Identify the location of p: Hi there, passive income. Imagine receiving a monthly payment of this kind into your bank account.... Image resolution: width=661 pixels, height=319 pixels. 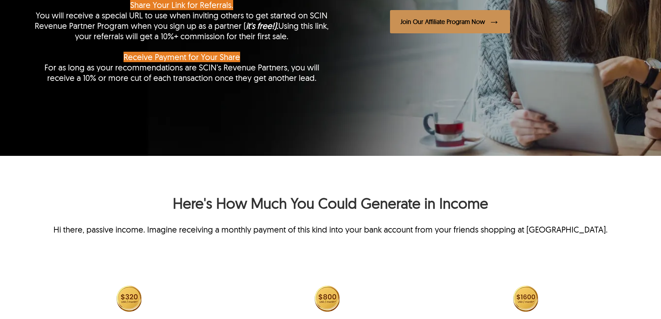
(330, 229).